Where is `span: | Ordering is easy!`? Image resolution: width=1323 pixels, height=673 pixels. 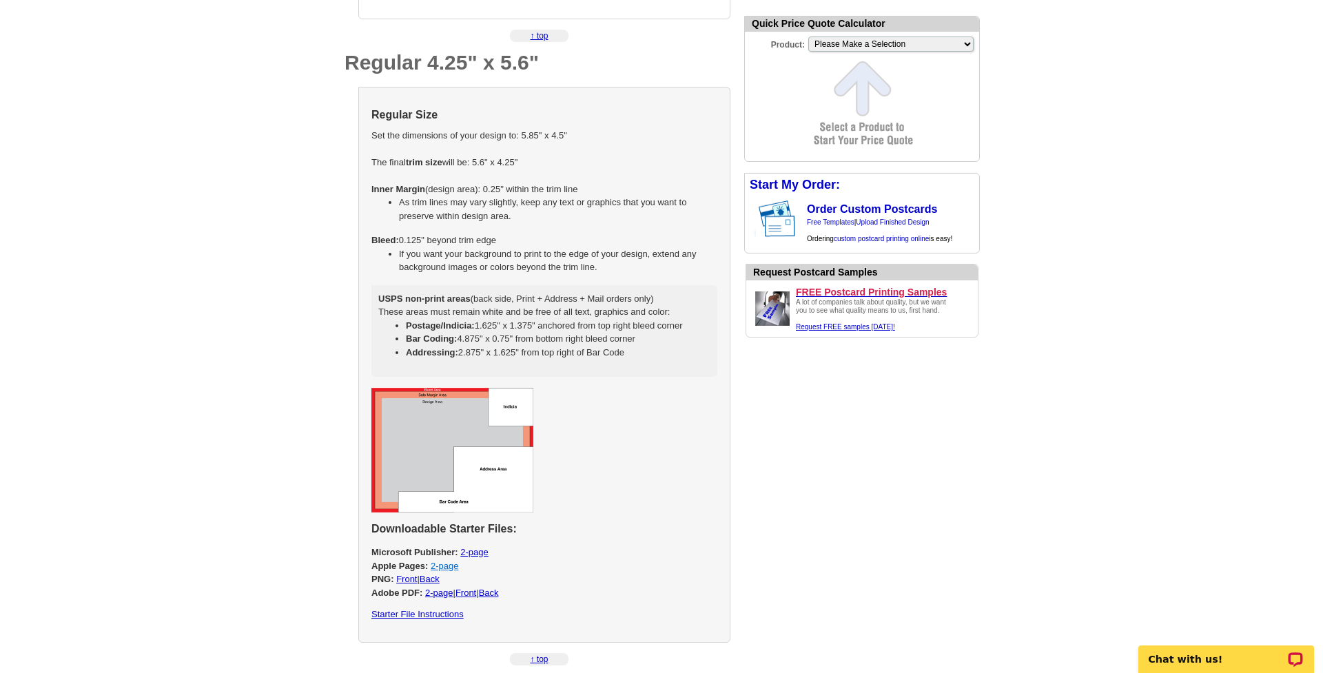
span: | Ordering is easy! is located at coordinates (879, 230).